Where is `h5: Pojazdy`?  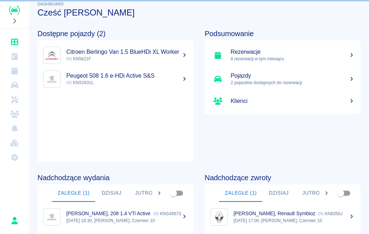
h5: Pojazdy is located at coordinates (293, 76).